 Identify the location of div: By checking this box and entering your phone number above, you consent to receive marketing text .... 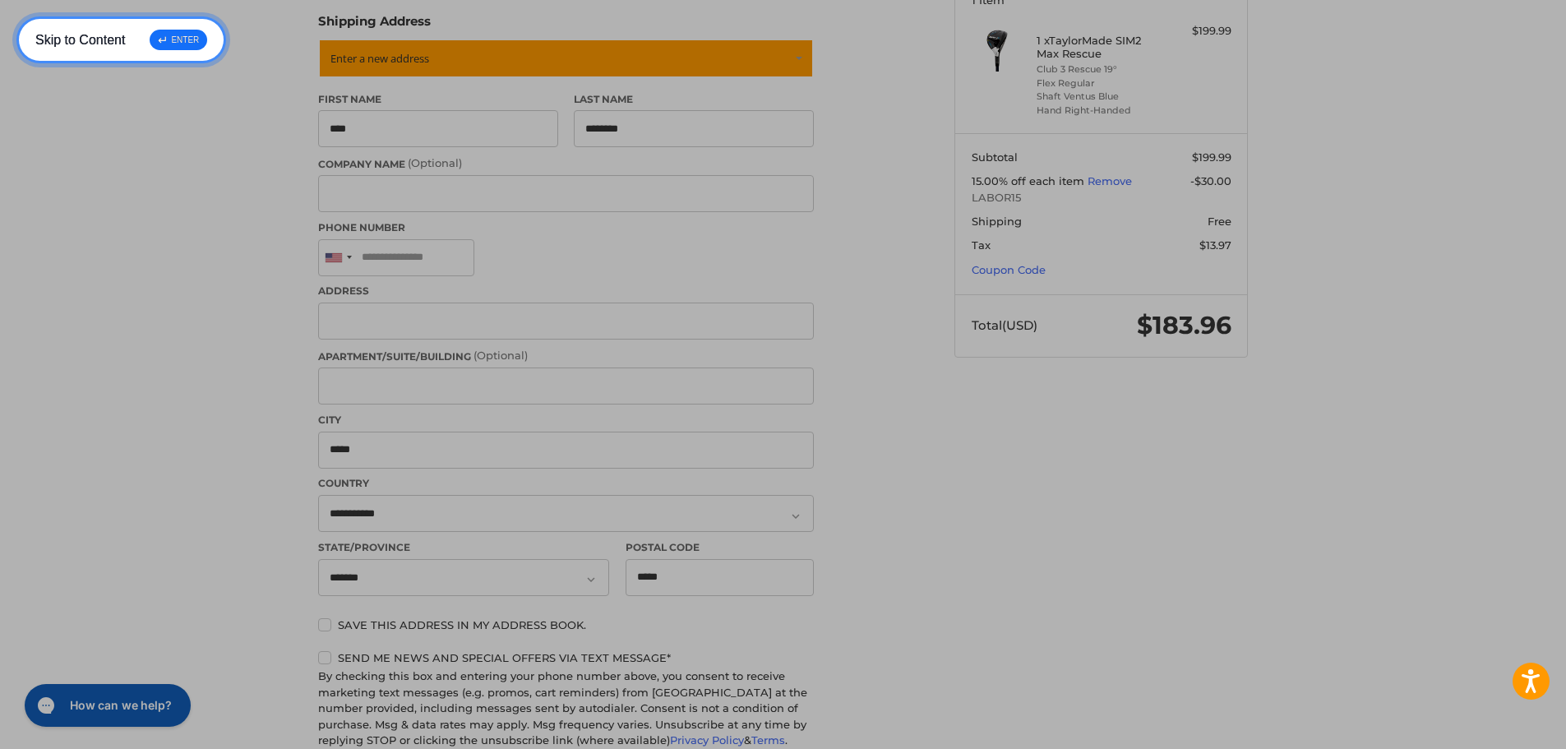
(566, 709).